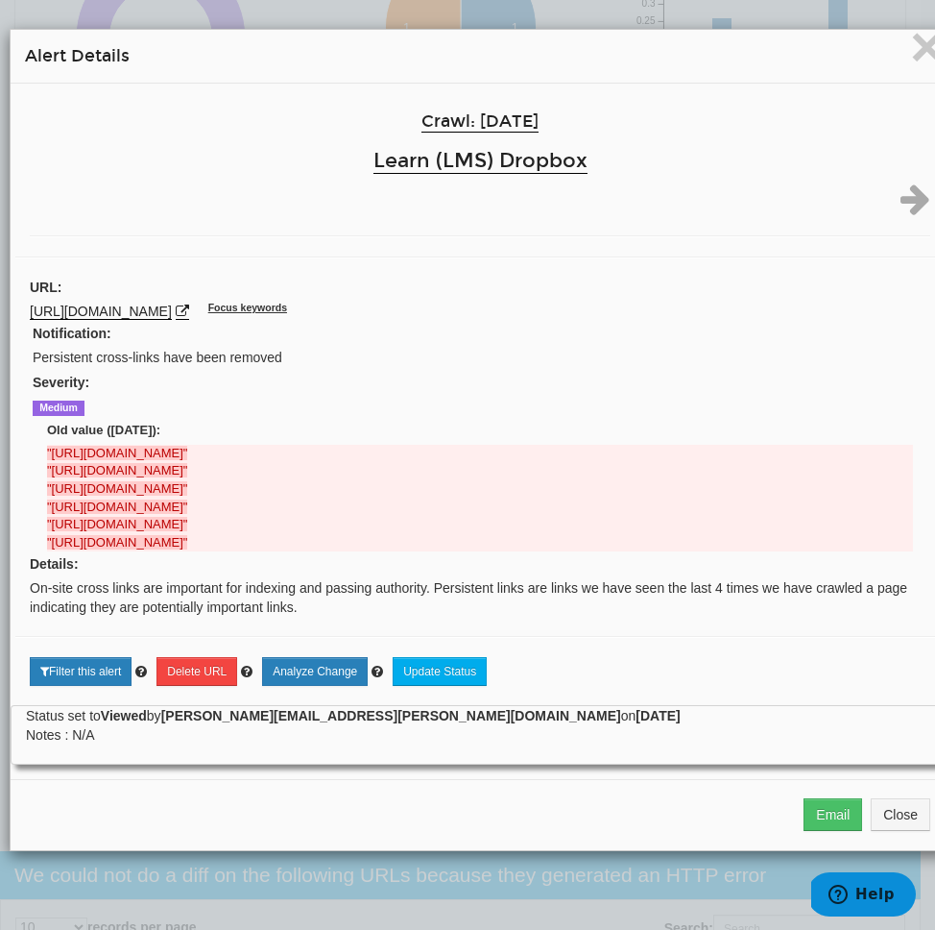 The image size is (935, 930). What do you see at coordinates (833, 814) in the screenshot?
I see `button: Email` at bounding box center [833, 814].